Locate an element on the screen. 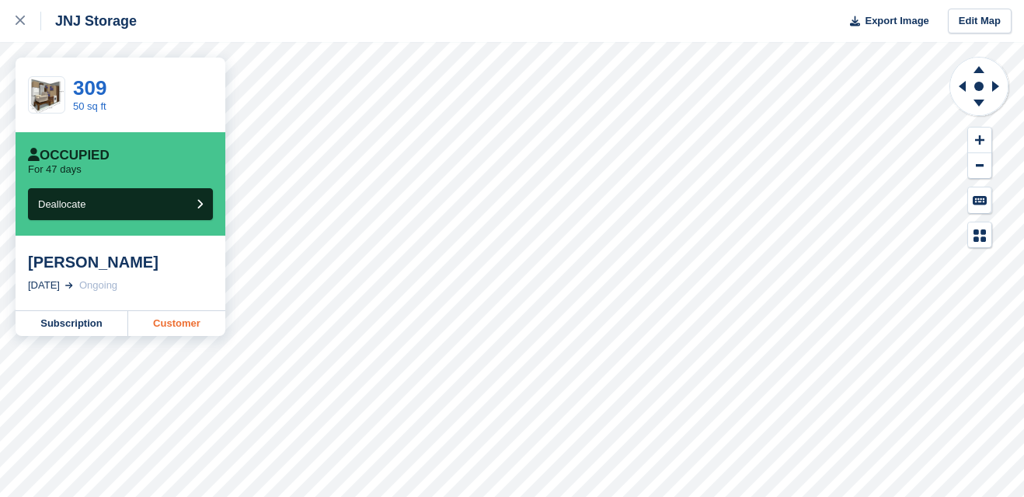  a: Customer is located at coordinates (176, 323).